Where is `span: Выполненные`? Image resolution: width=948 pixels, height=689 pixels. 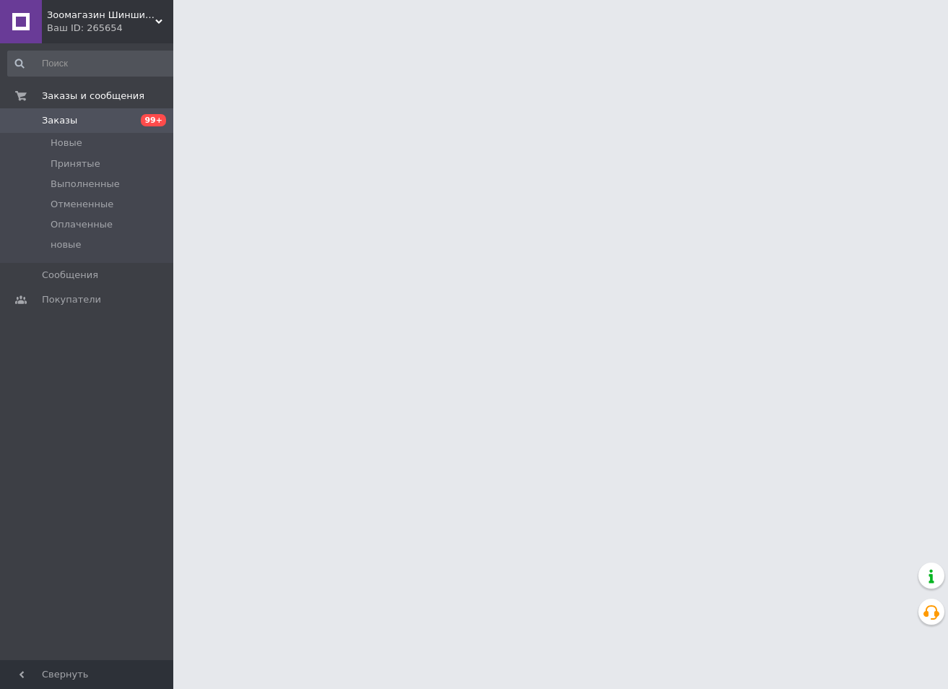
span: Выполненные is located at coordinates (85, 184).